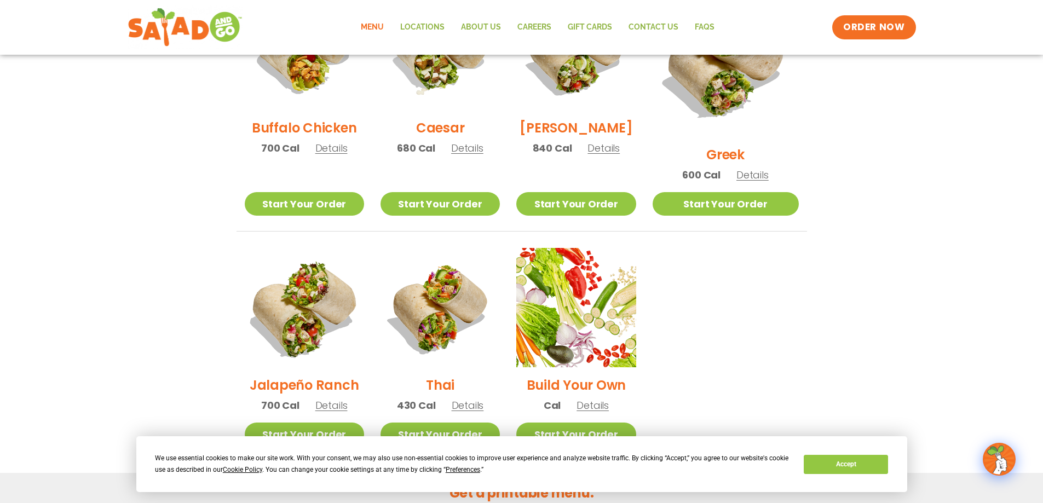 This screenshot has height=503, width=1043. I want to click on button: Accept, so click(846, 464).